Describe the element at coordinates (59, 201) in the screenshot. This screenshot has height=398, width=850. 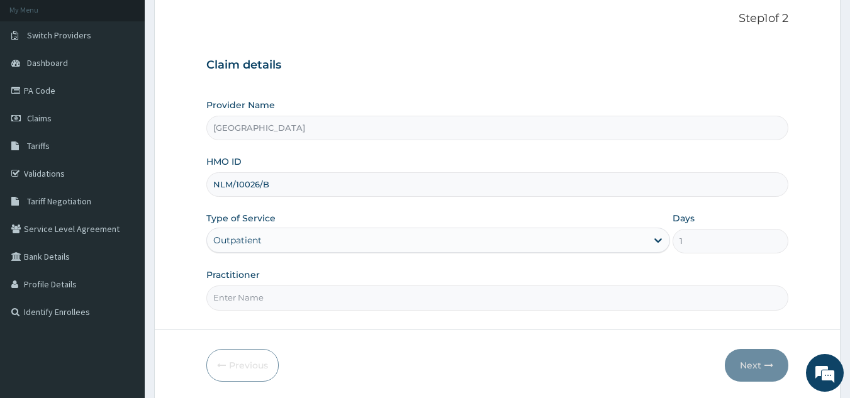
I see `span: Tariff Negotiation` at that location.